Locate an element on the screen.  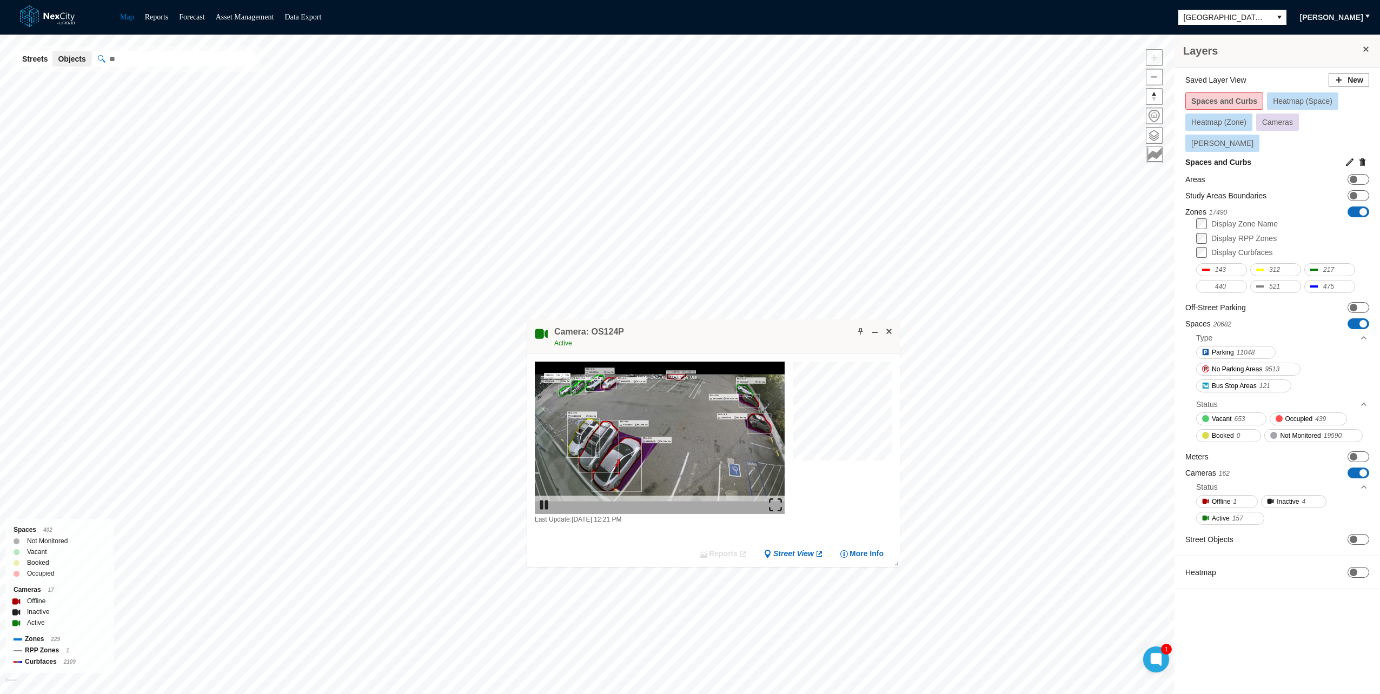
span: 440 is located at coordinates (1220, 287).